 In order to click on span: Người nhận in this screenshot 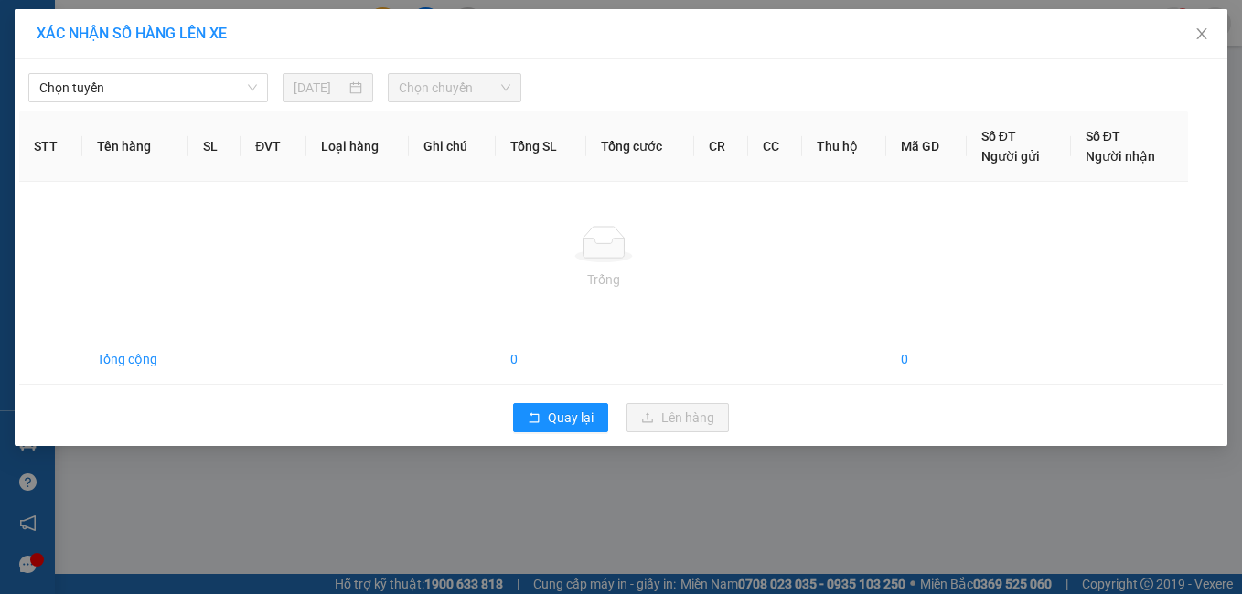, I will do `click(1120, 156)`.